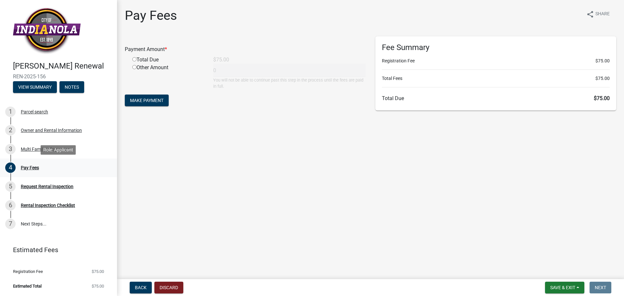 This screenshot has height=296, width=624. What do you see at coordinates (10, 168) in the screenshot?
I see `div: 4` at bounding box center [10, 168].